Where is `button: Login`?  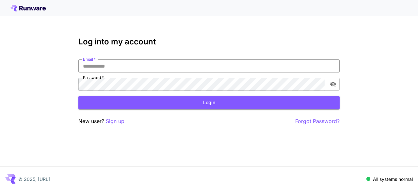 button: Login is located at coordinates (209, 102).